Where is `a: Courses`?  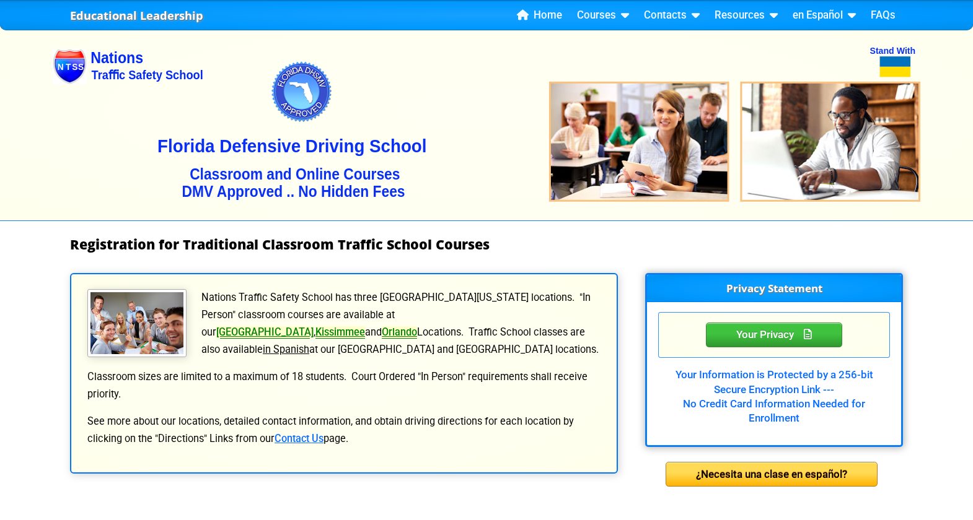 a: Courses is located at coordinates (603, 15).